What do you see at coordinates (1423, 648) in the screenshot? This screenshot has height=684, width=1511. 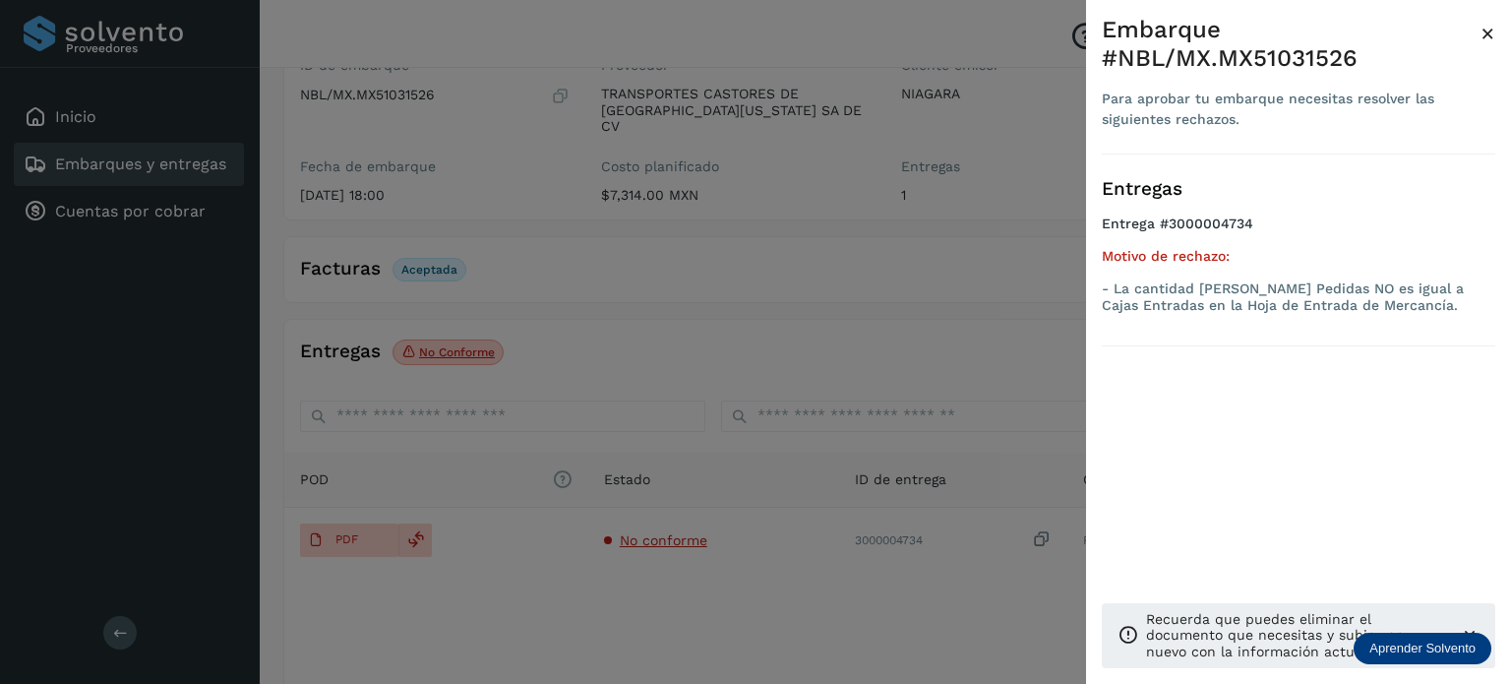 I see `p: Aprender Solvento` at bounding box center [1423, 648].